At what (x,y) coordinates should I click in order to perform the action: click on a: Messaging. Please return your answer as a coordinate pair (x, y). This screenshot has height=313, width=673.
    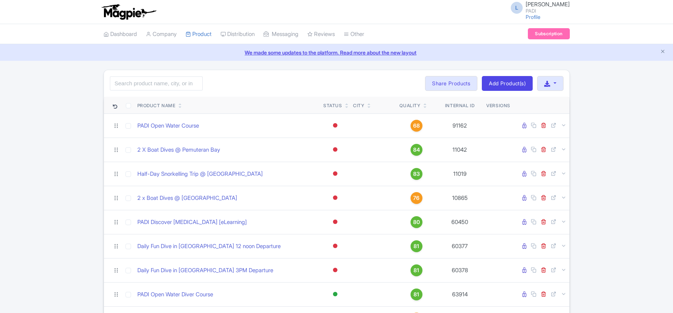
    Looking at the image, I should click on (281, 34).